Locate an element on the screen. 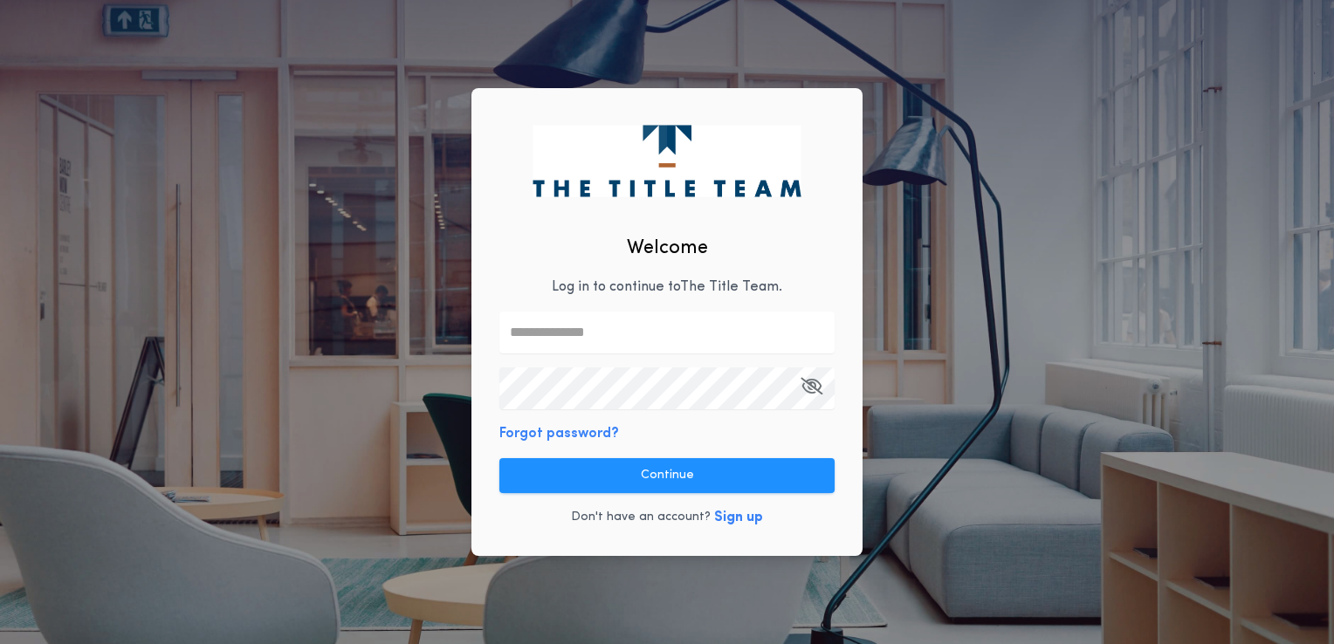 This screenshot has width=1334, height=644. button: Forgot password? is located at coordinates (559, 434).